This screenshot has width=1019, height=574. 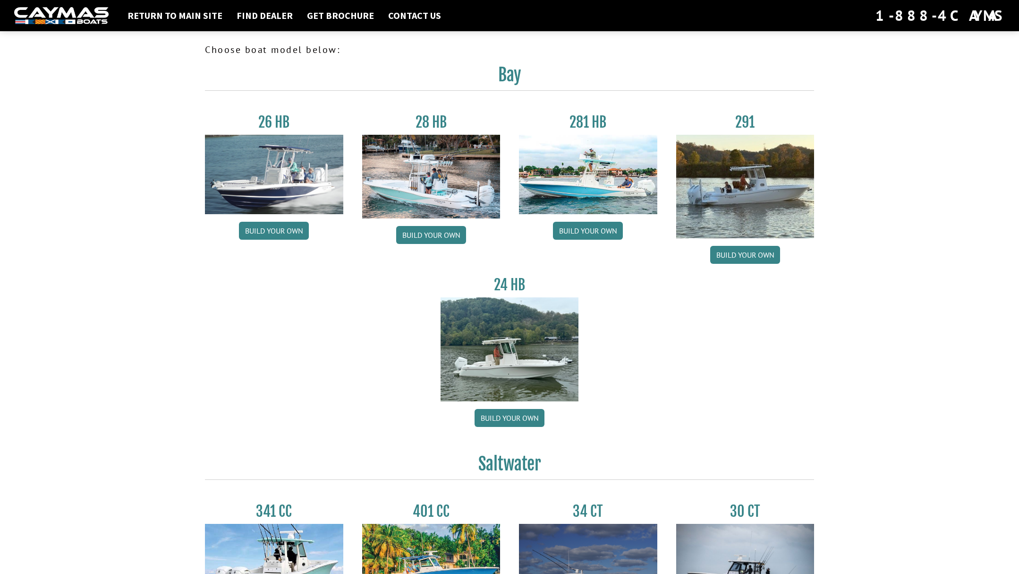 I want to click on img: 26_new_photo_resized.jpg, so click(x=274, y=174).